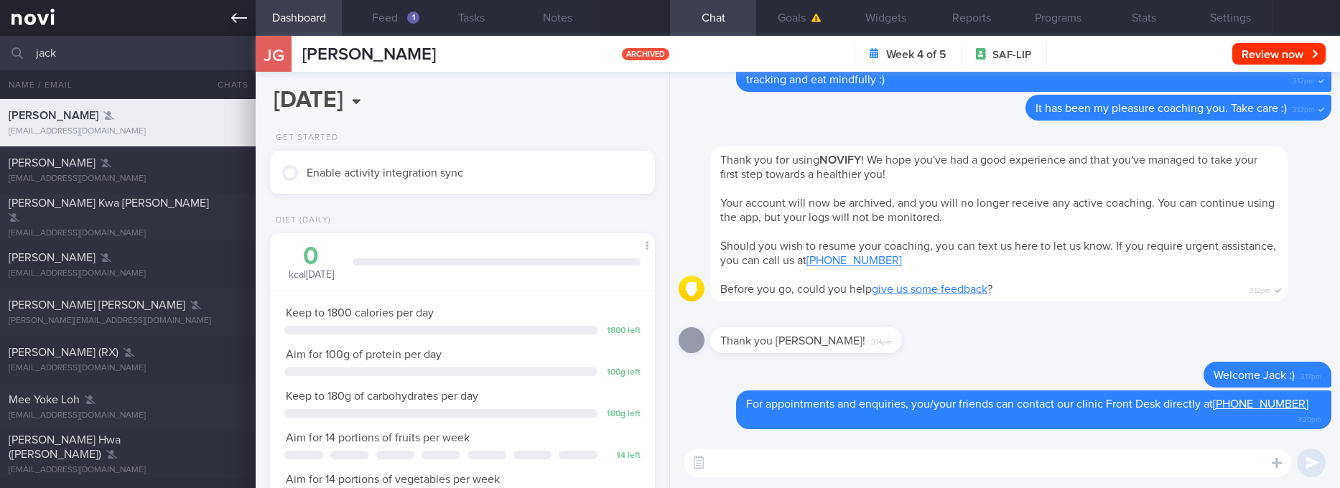 The image size is (1340, 488). Describe the element at coordinates (916, 55) in the screenshot. I see `strong: Week 4 of 5` at that location.